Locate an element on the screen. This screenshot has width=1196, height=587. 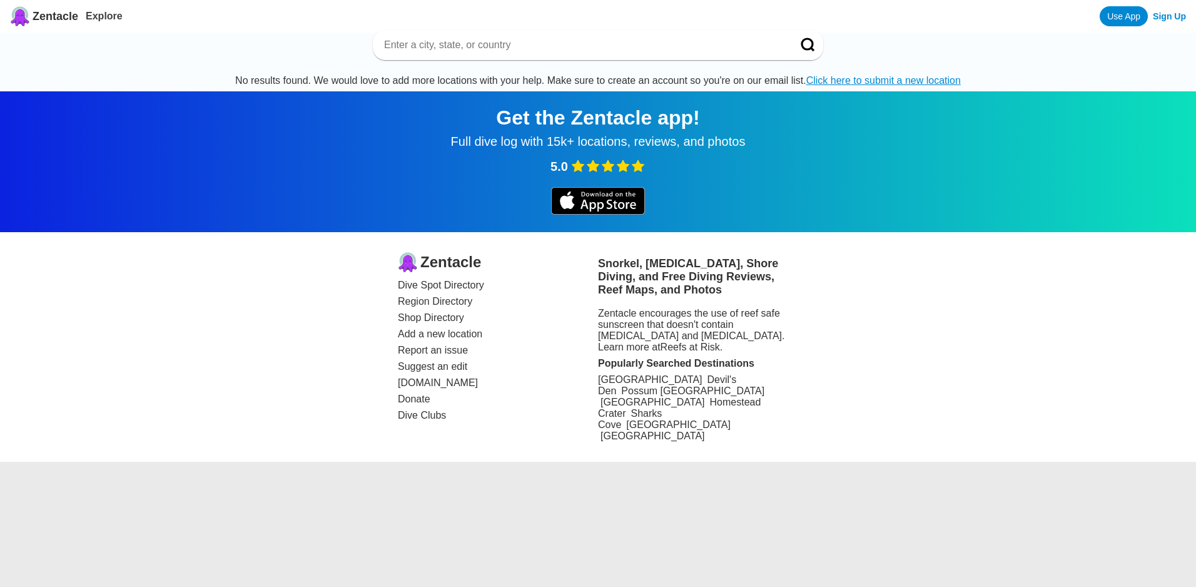
a: Sign Up is located at coordinates (1169, 16).